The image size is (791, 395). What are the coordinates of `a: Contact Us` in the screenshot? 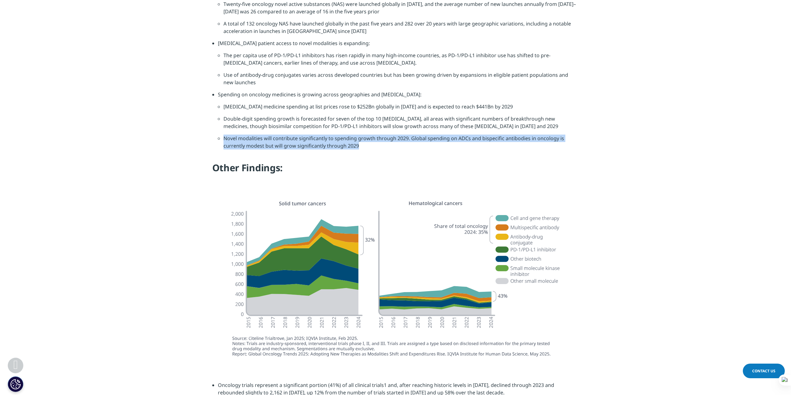 It's located at (764, 371).